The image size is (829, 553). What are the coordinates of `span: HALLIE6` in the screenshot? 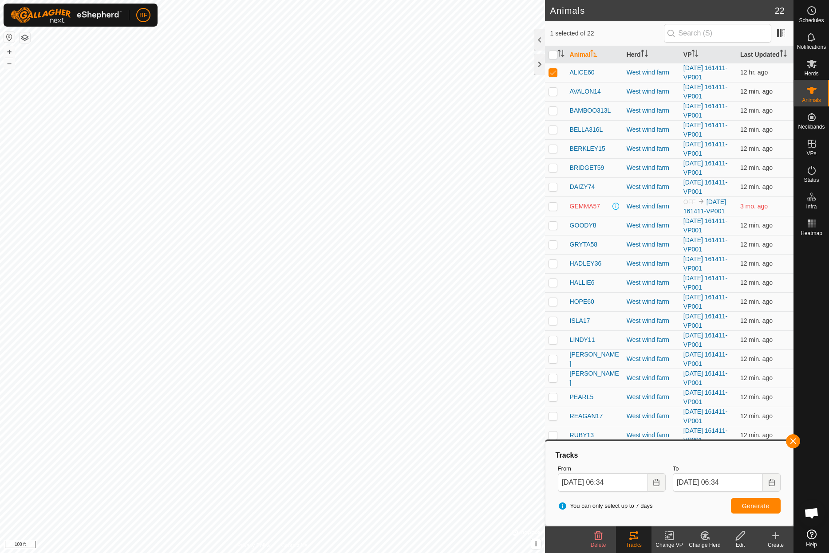 It's located at (582, 283).